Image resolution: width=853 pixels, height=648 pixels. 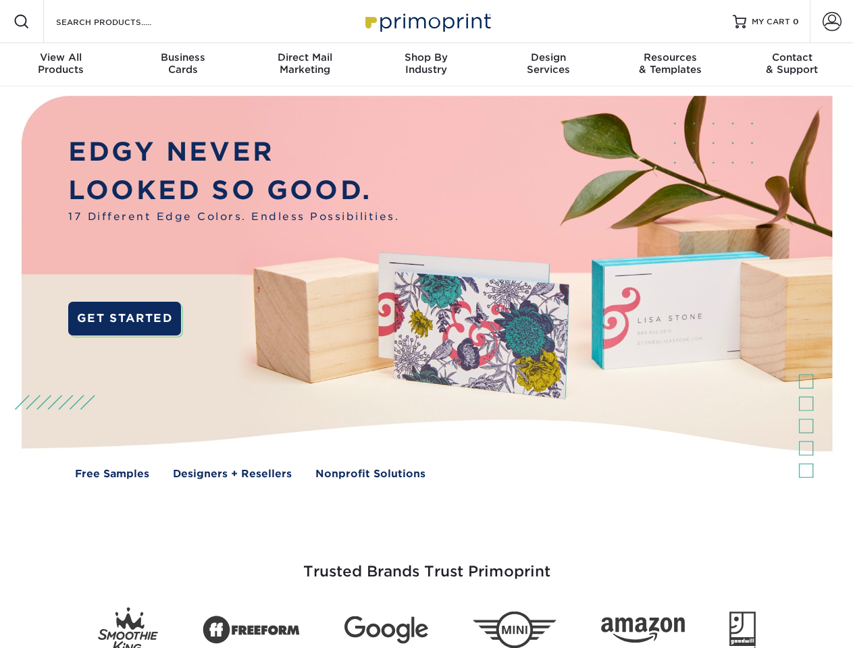 I want to click on a: Contact& Support, so click(x=792, y=65).